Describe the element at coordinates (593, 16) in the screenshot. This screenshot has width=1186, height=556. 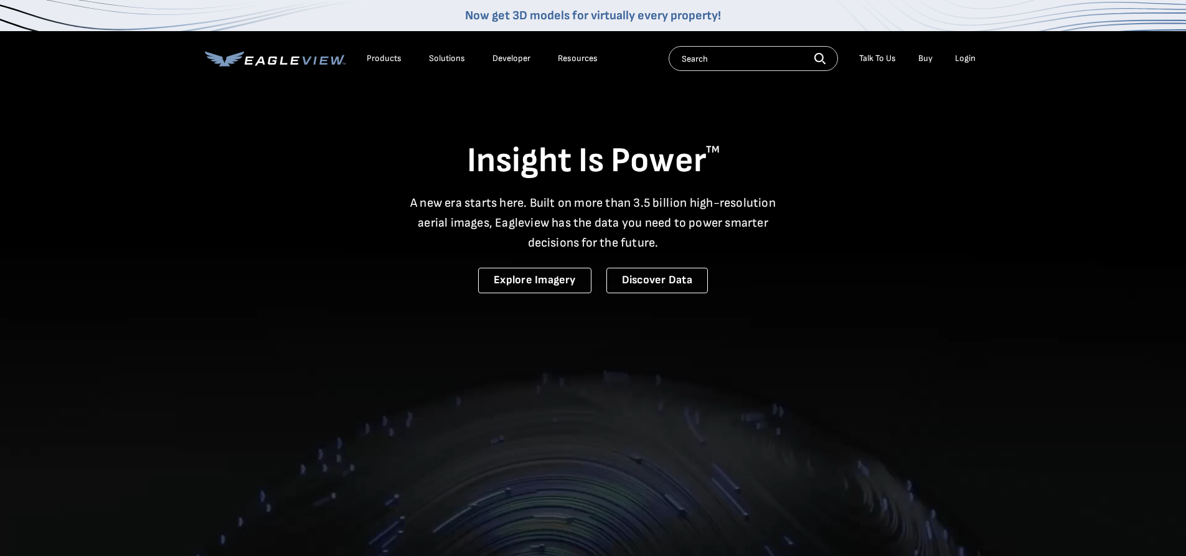
I see `a: Now get 3D models for virtually every property!` at that location.